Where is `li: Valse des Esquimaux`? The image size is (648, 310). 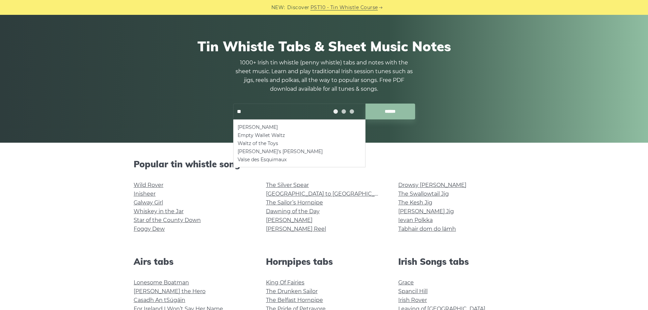
li: Valse des Esquimaux is located at coordinates (299, 160).